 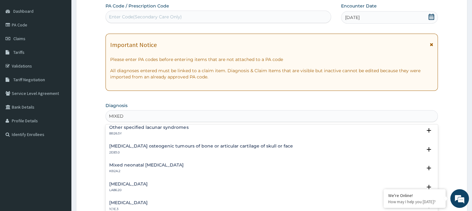 I want to click on span: Claims, so click(x=19, y=39).